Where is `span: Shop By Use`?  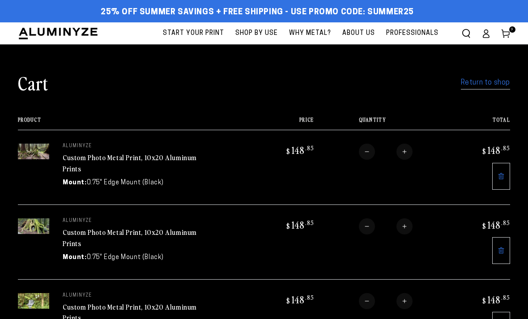 span: Shop By Use is located at coordinates (257, 33).